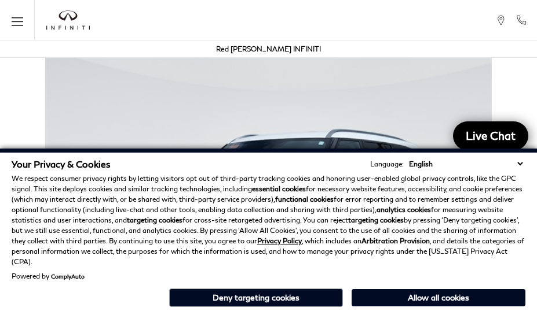 The width and height of the screenshot is (537, 315). I want to click on div: Language:, so click(387, 164).